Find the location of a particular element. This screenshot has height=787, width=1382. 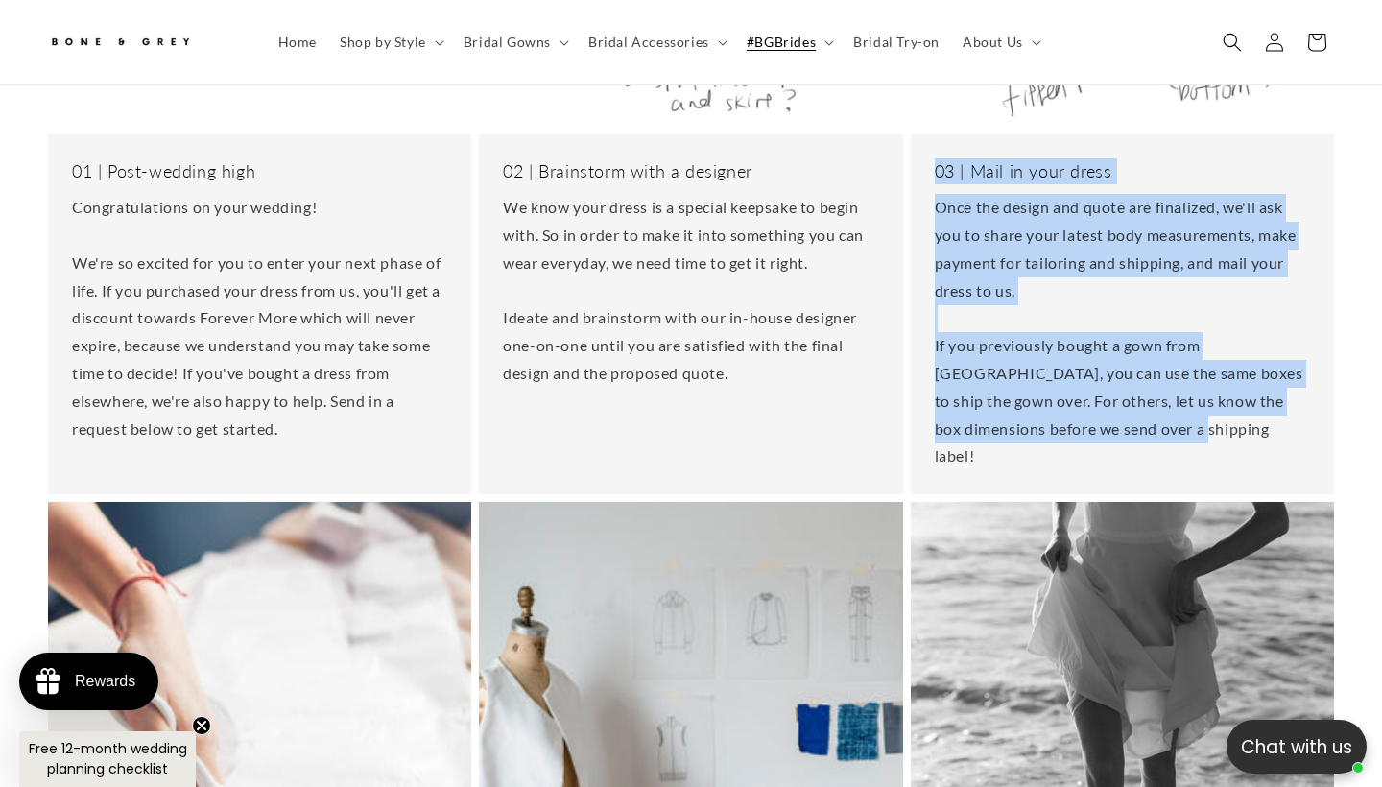

p: Once the design and quote are finalized, we'll ask you to share your latest body measurements, ma... is located at coordinates (1122, 332).